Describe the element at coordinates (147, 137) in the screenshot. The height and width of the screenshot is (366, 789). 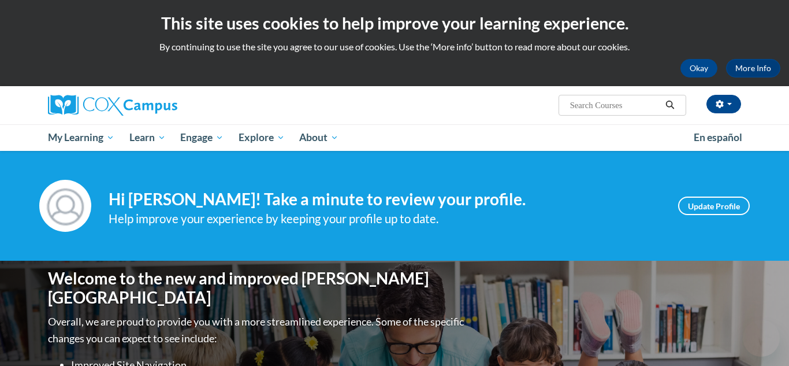
I see `span: Learn` at that location.